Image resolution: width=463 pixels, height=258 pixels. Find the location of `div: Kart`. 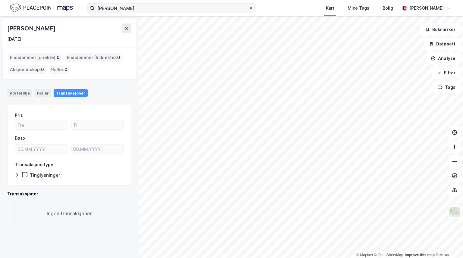

div: Kart is located at coordinates (330, 8).